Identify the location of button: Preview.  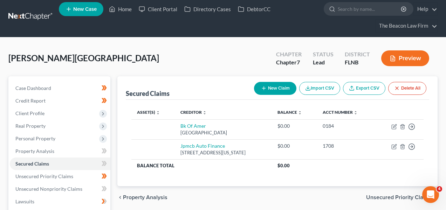
(405, 58).